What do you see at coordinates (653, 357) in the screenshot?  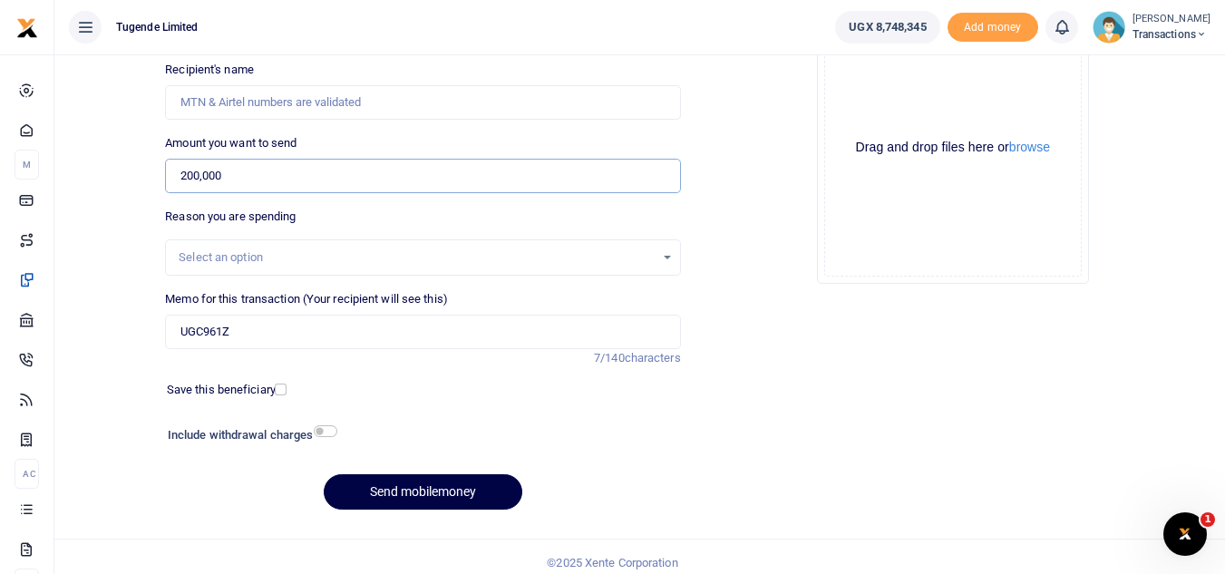 I see `span: characters` at bounding box center [653, 357].